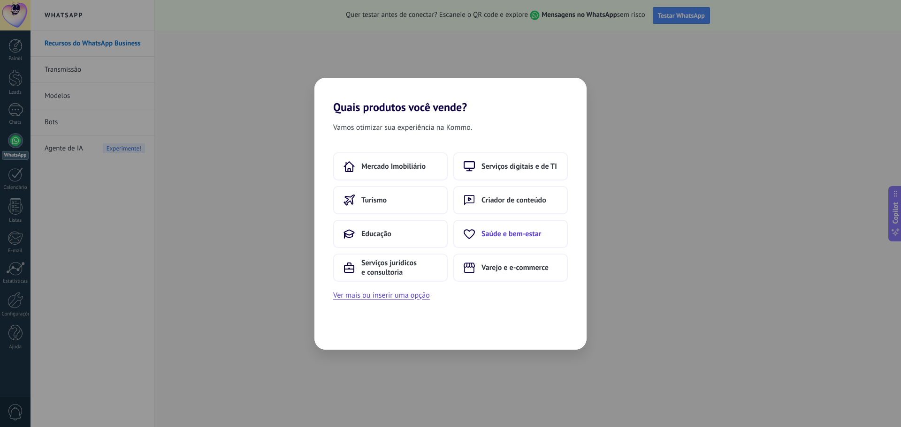  What do you see at coordinates (390, 234) in the screenshot?
I see `button: Educação` at bounding box center [390, 234].